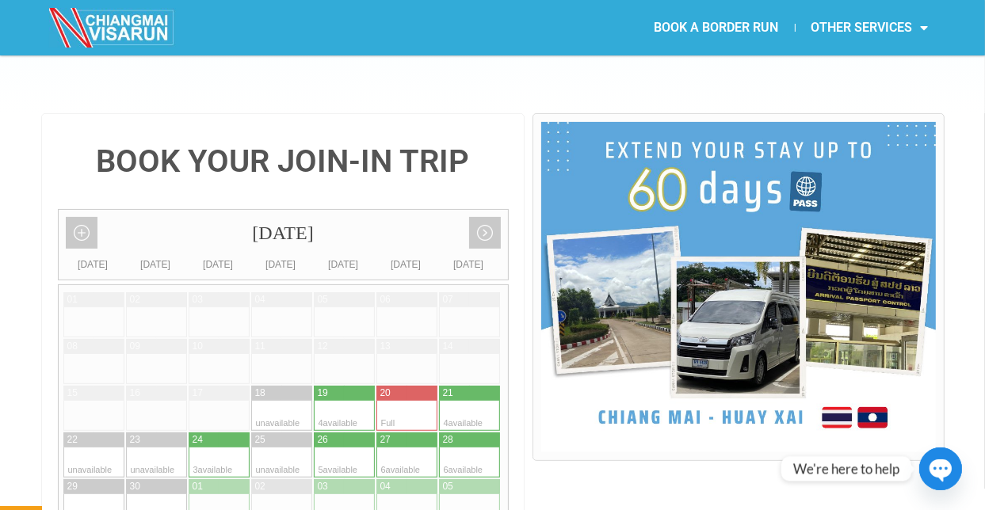  What do you see at coordinates (197, 346) in the screenshot?
I see `div: 10` at bounding box center [197, 346].